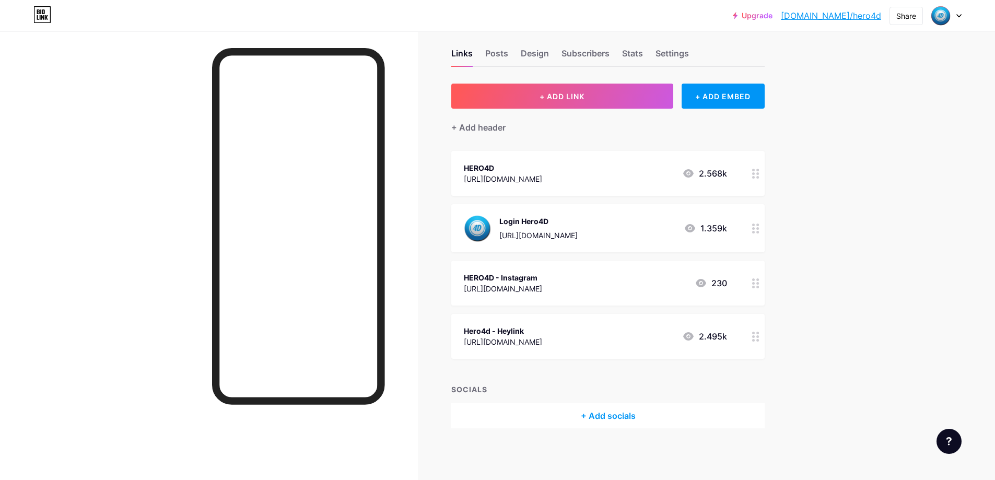 The height and width of the screenshot is (480, 995). What do you see at coordinates (608, 389) in the screenshot?
I see `div: SOCIALS` at bounding box center [608, 389].